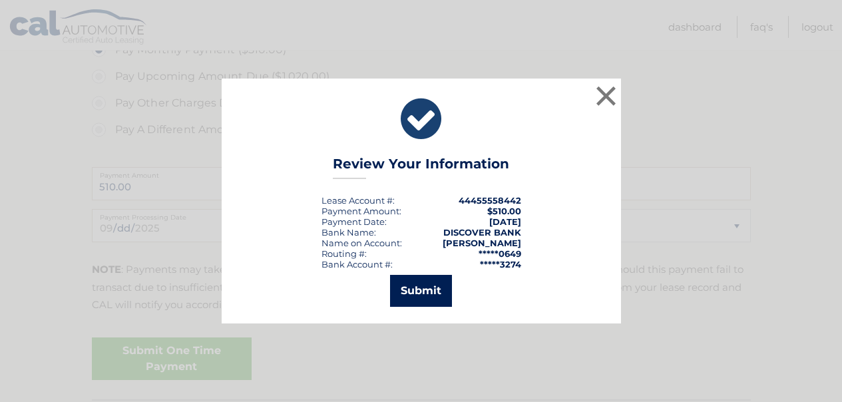  What do you see at coordinates (357, 264) in the screenshot?
I see `div: Bank Account #:` at bounding box center [357, 264].